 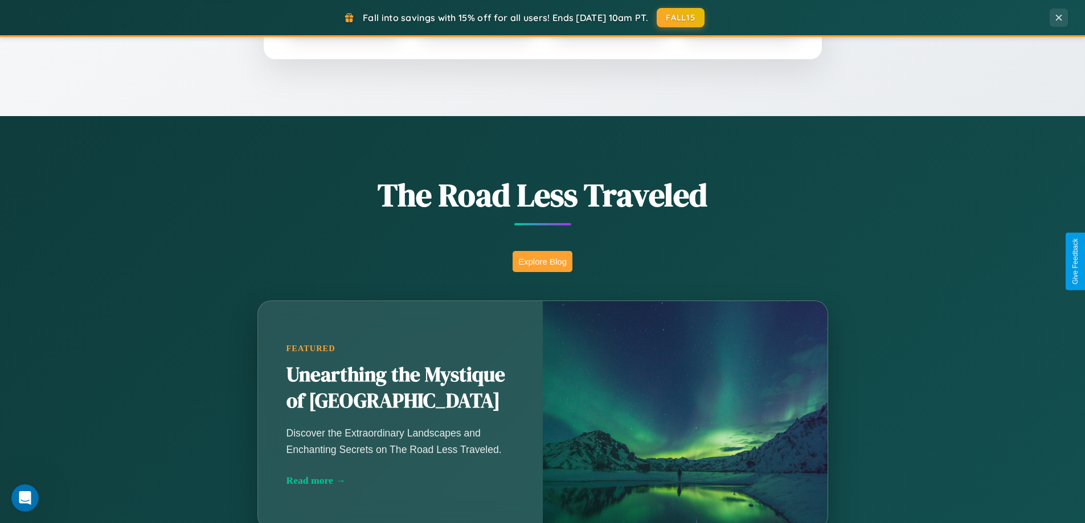 What do you see at coordinates (400, 349) in the screenshot?
I see `div: Featured` at bounding box center [400, 349].